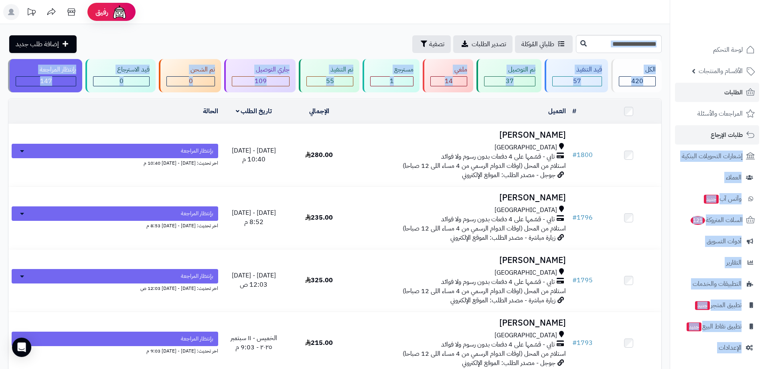  What do you see at coordinates (254, 111) in the screenshot?
I see `a: تاريخ الطلب` at bounding box center [254, 111].